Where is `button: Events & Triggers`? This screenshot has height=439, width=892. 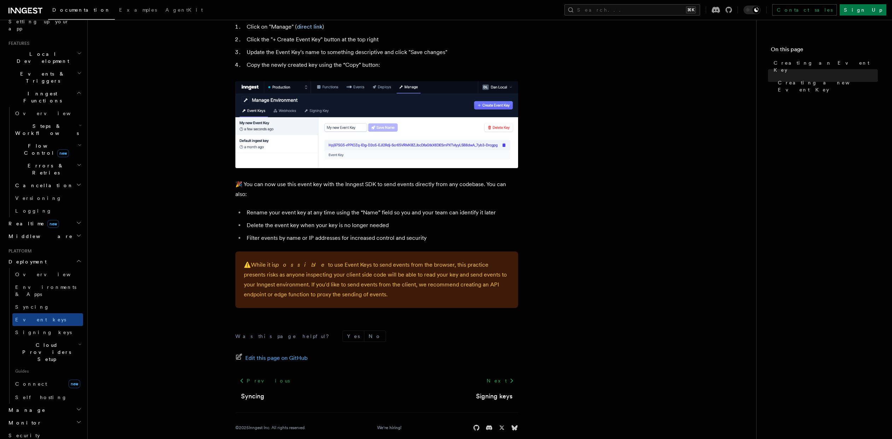 button: Events & Triggers is located at coordinates (44, 77).